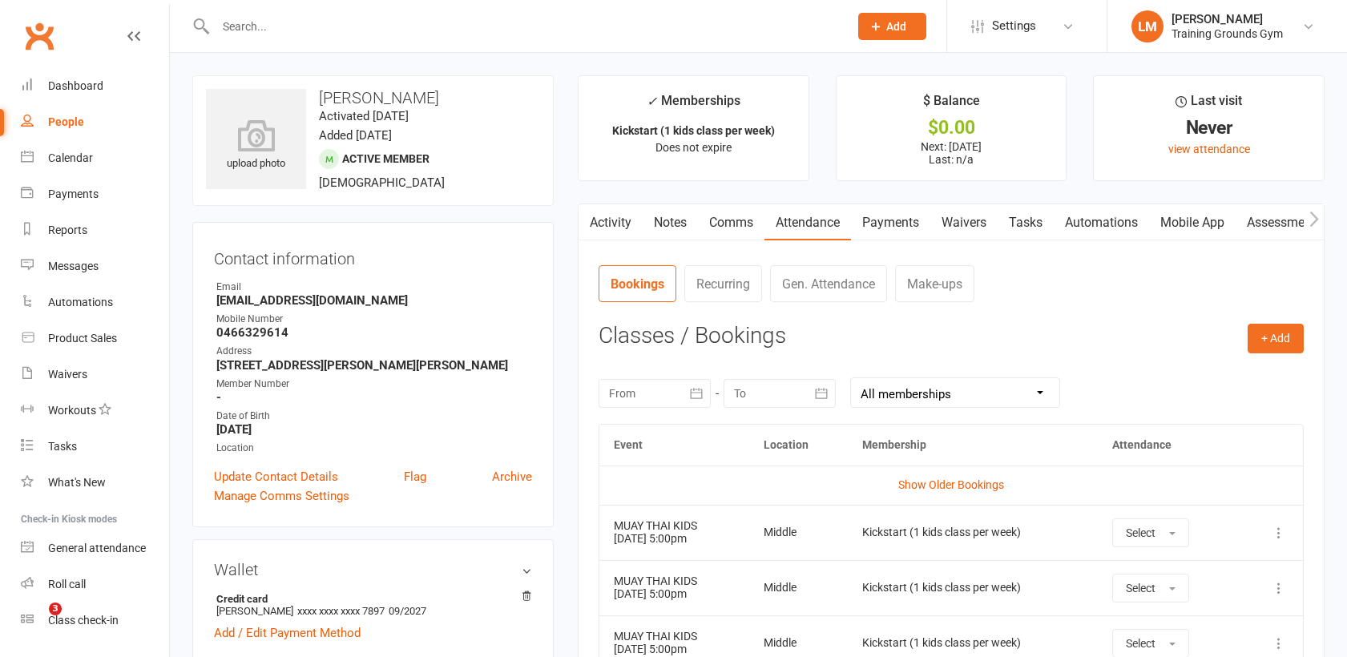  What do you see at coordinates (374, 287) in the screenshot?
I see `div: Email` at bounding box center [374, 287].